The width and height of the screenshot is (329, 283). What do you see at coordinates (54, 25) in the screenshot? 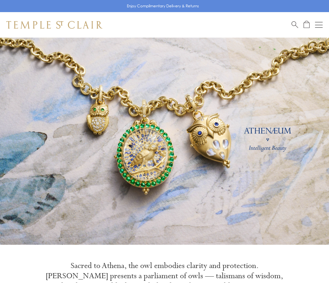
I see `img: Temple St. Clair` at bounding box center [54, 25].